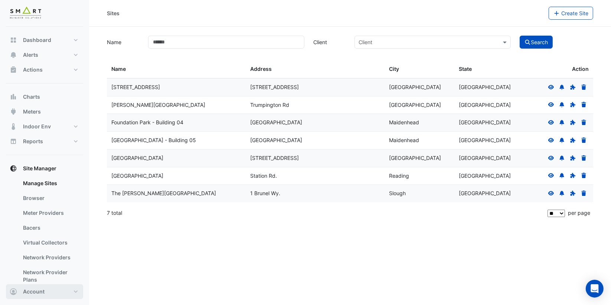  What do you see at coordinates (315, 193) in the screenshot?
I see `div: 1 Brunel Wy.` at bounding box center [315, 193].